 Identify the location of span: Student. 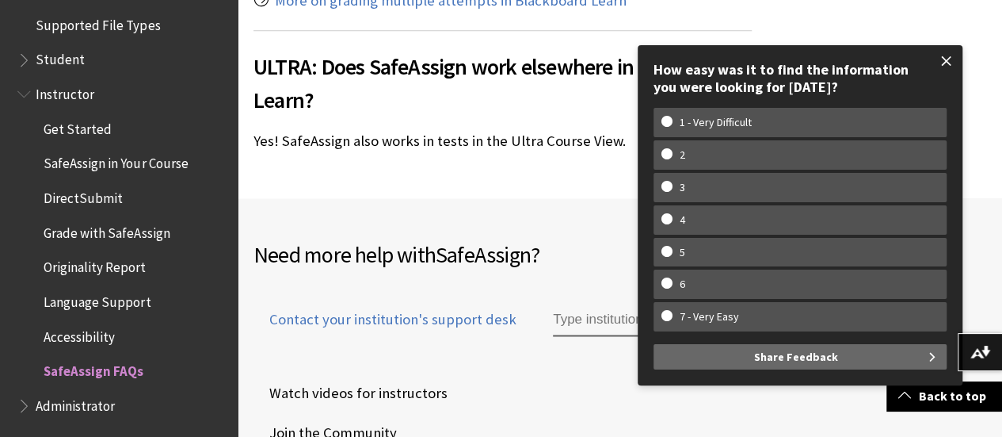
(60, 57).